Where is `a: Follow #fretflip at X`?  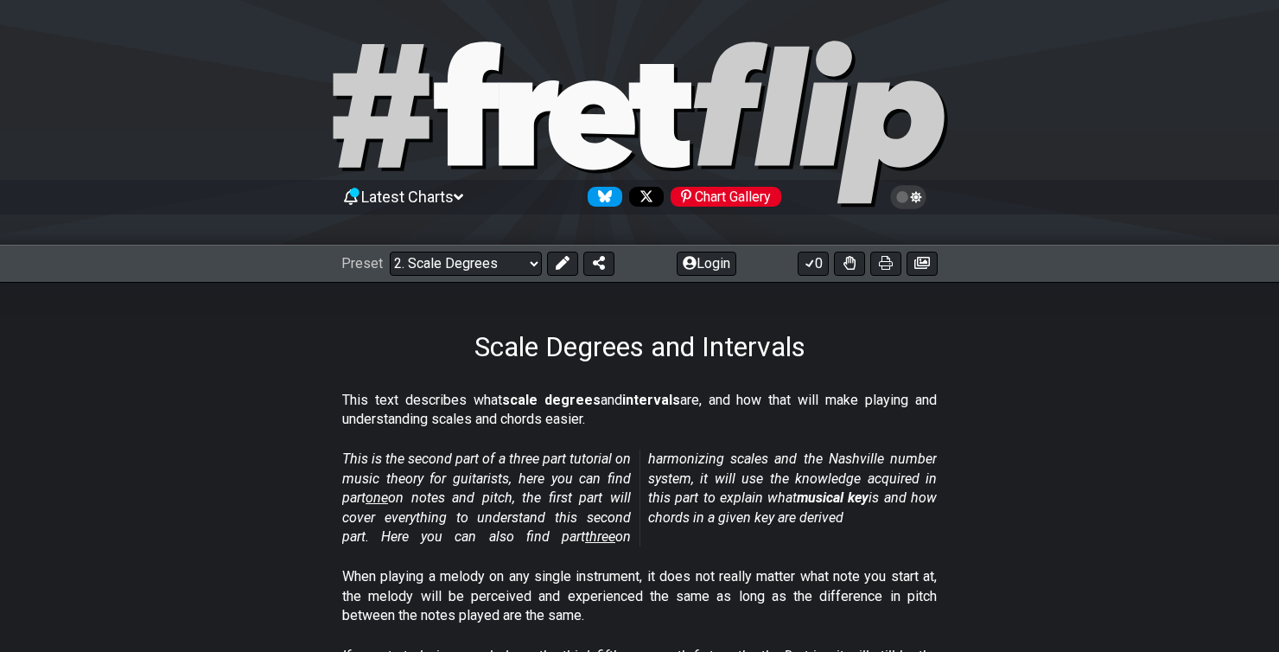
a: Follow #fretflip at X is located at coordinates (643, 196).